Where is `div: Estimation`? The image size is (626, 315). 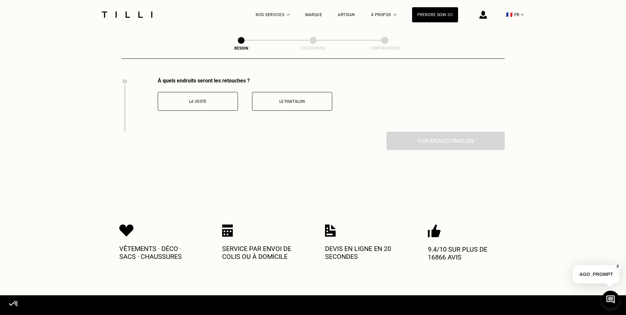
div: Estimation is located at coordinates (313, 48).